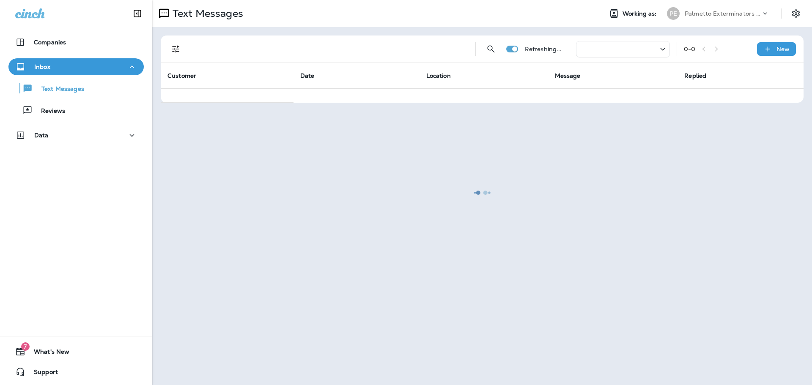 Image resolution: width=812 pixels, height=385 pixels. I want to click on span: Support, so click(41, 374).